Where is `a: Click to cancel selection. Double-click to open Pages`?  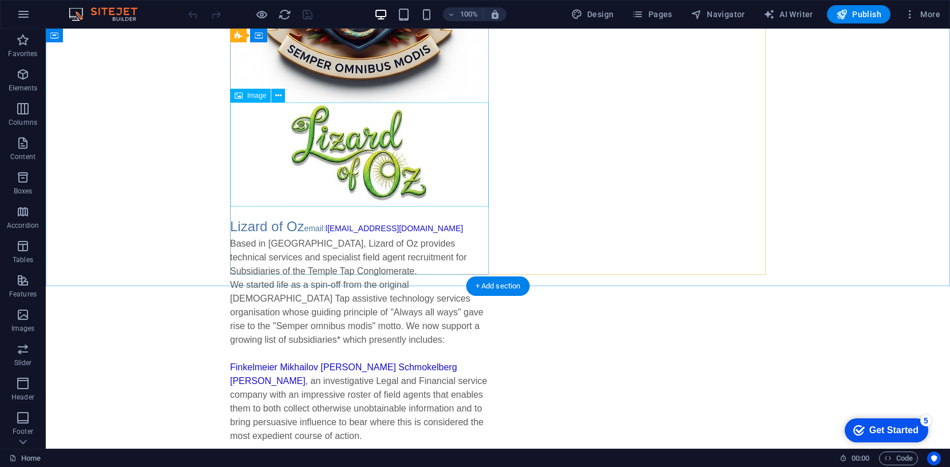
a: Click to cancel selection. Double-click to open Pages is located at coordinates (25, 459).